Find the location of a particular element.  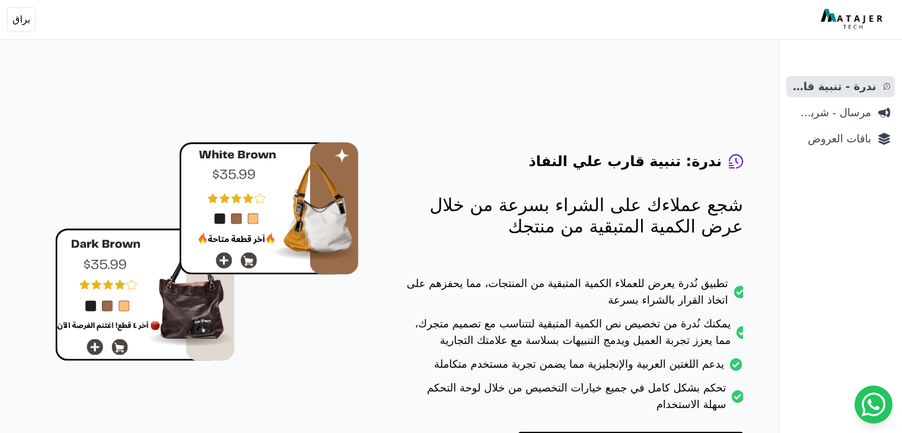

button: براق is located at coordinates (21, 20).